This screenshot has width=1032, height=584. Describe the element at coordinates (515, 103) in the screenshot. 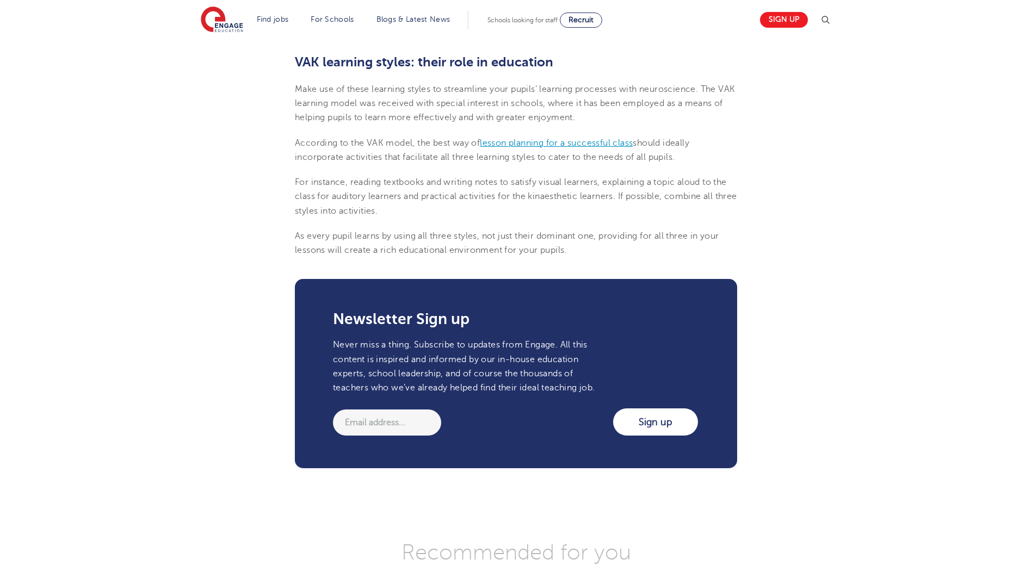

I see `span: Make use of these learning styles to streamline your pupils’ learning processes with neuroscience...` at that location.